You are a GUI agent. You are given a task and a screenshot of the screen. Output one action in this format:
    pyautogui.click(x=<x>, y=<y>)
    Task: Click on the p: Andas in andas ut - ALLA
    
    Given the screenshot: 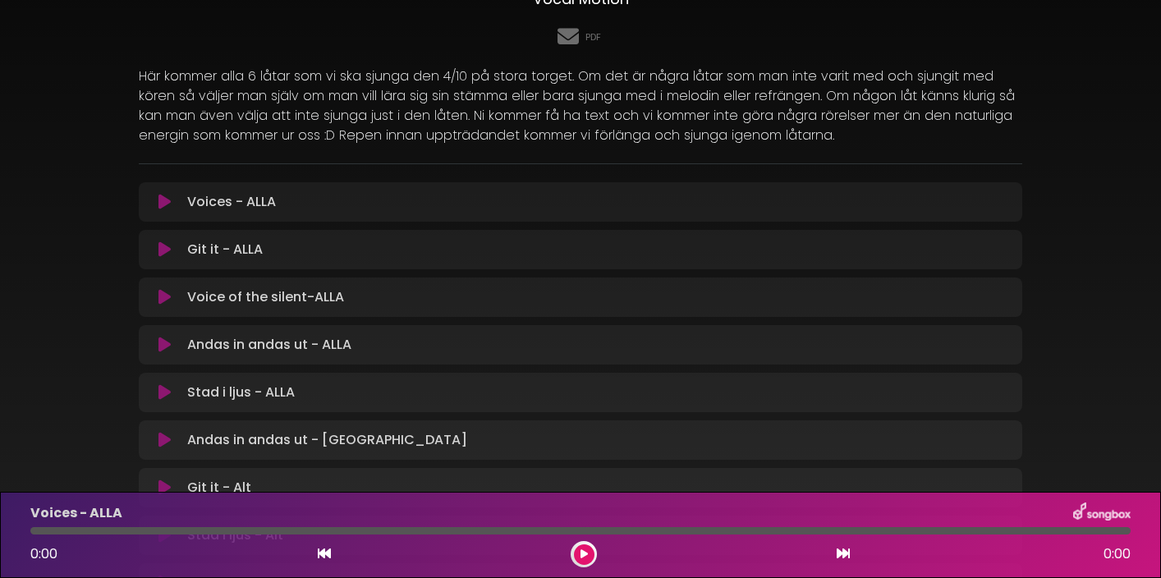 What is the action you would take?
    pyautogui.click(x=269, y=345)
    